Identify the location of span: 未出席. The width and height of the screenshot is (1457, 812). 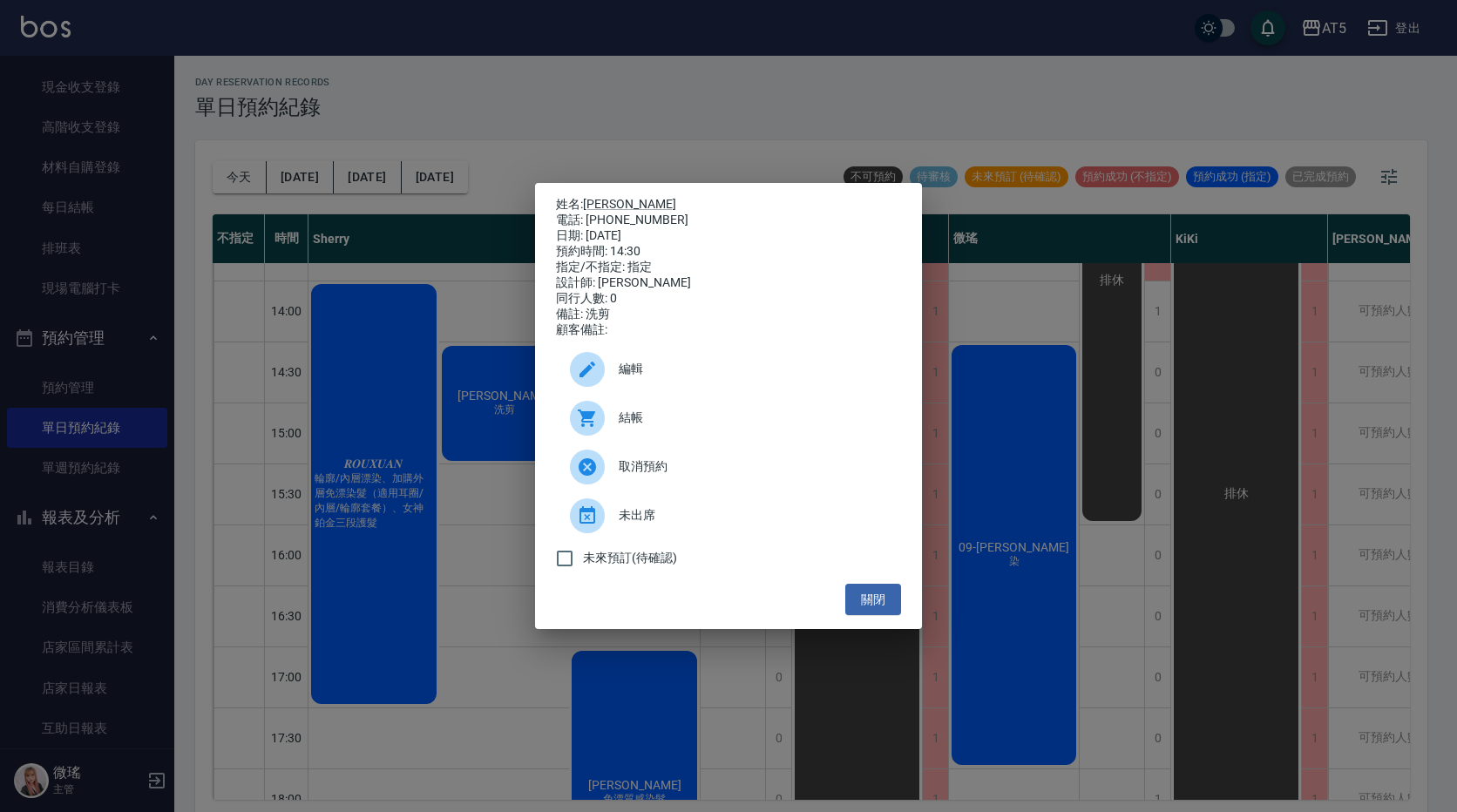
(753, 515).